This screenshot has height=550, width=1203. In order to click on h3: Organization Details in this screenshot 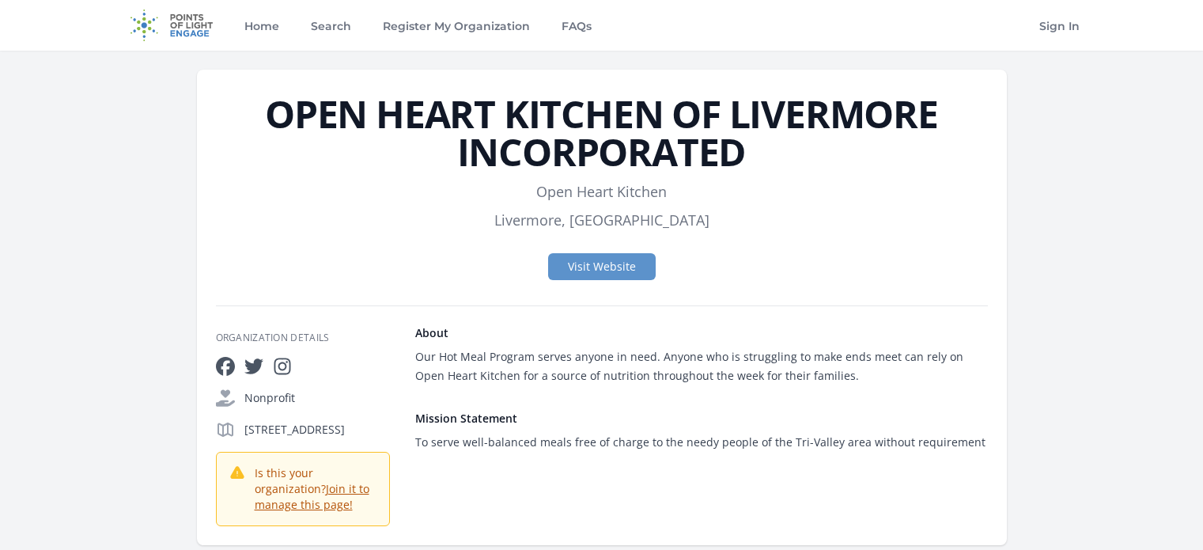, I will do `click(303, 338)`.